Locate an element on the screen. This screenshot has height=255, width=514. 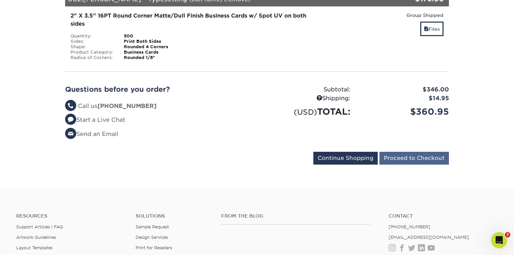
div: Rounded 1/8" is located at coordinates (156, 58).